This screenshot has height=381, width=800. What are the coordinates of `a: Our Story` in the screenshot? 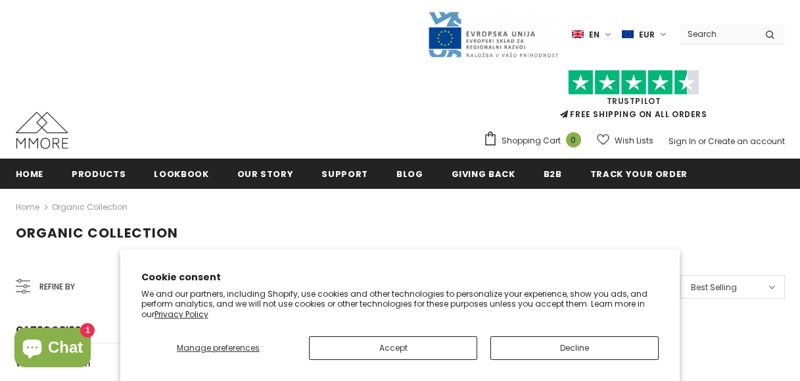 It's located at (266, 173).